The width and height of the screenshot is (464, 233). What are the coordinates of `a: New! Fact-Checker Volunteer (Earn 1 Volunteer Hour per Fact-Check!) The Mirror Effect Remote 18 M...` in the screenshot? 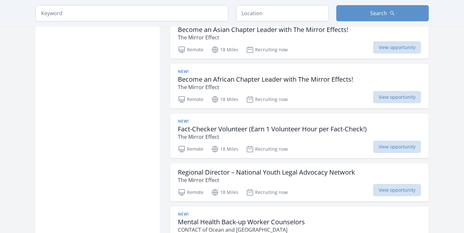 It's located at (299, 136).